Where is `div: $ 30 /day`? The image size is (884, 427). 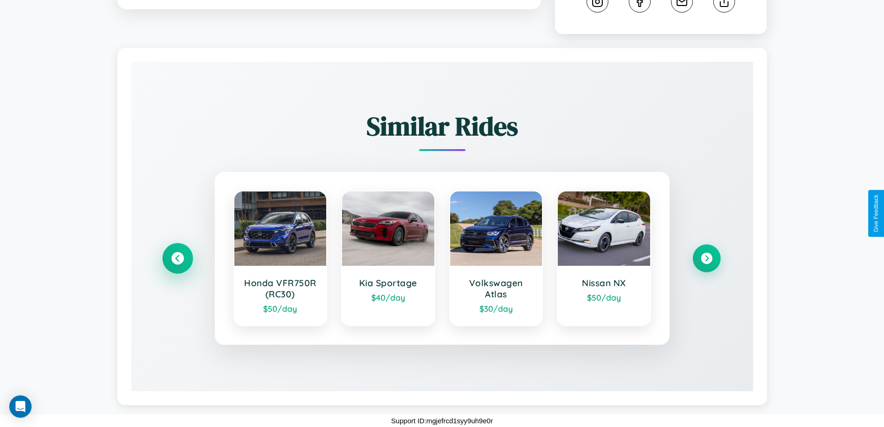
div: $ 30 /day is located at coordinates (496, 308).